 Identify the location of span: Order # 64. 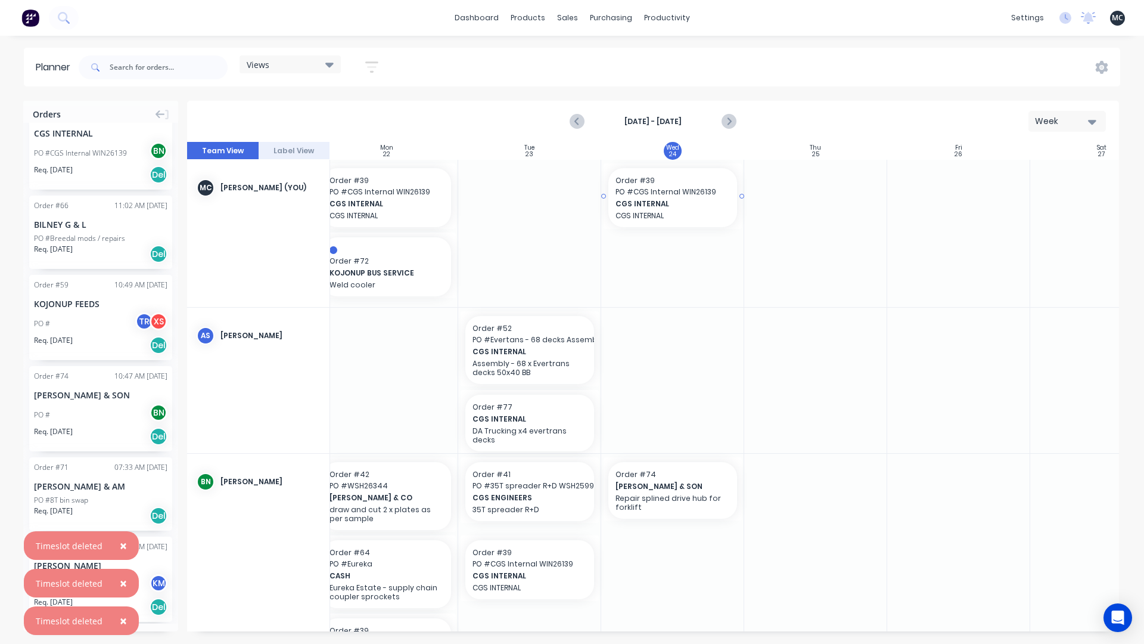
(387, 552).